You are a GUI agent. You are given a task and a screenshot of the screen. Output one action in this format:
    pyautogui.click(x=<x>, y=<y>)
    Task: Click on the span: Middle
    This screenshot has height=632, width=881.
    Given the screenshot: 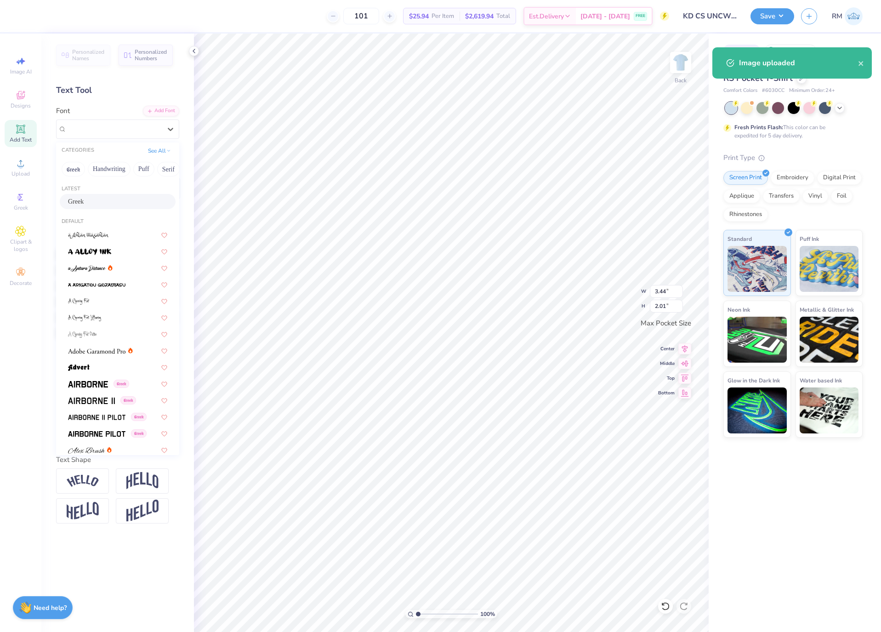 What is the action you would take?
    pyautogui.click(x=666, y=364)
    